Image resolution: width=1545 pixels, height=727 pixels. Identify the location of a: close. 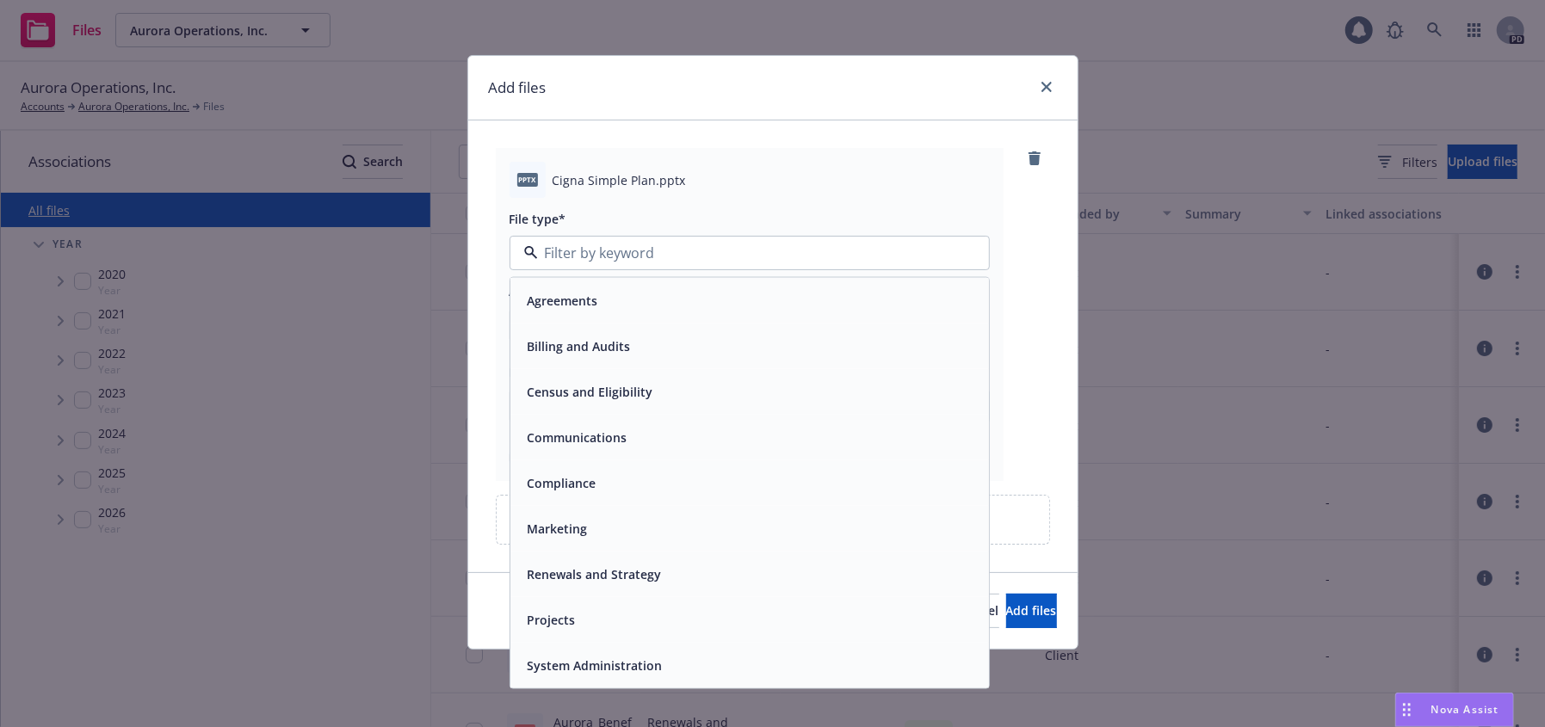
(1047, 87).